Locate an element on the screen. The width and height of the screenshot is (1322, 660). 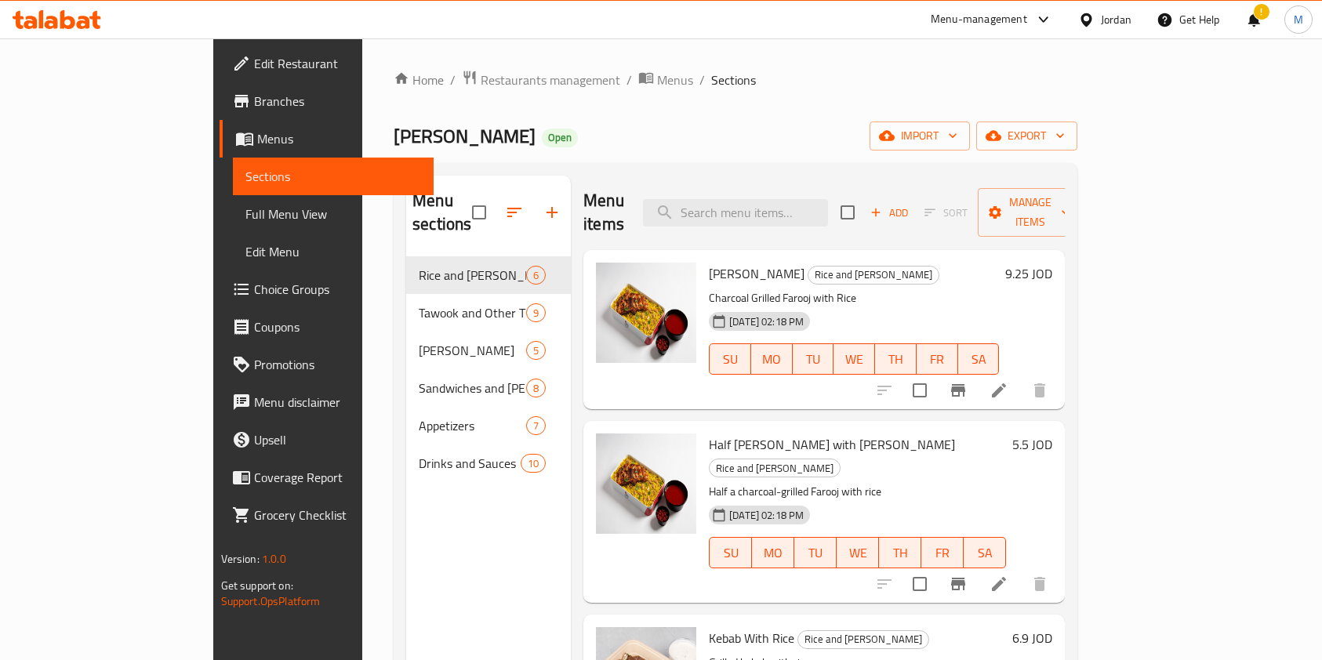
span: Select section is located at coordinates (848, 212).